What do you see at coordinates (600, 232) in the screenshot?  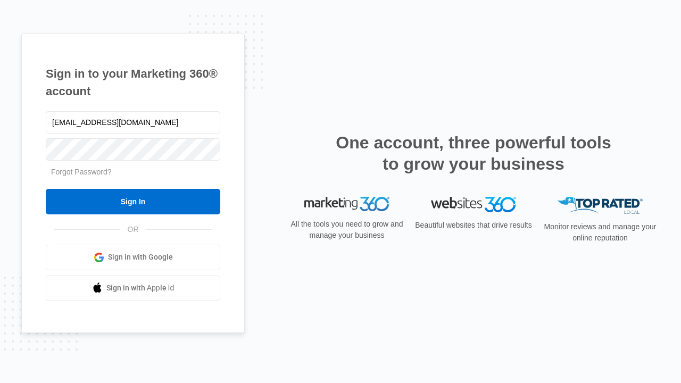 I see `p: Monitor reviews and manage your online reputation` at bounding box center [600, 232].